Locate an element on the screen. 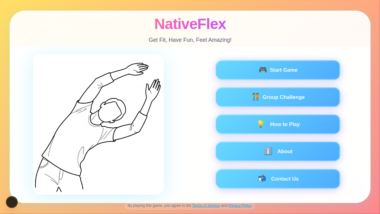  h1: NativeFlex is located at coordinates (190, 24).